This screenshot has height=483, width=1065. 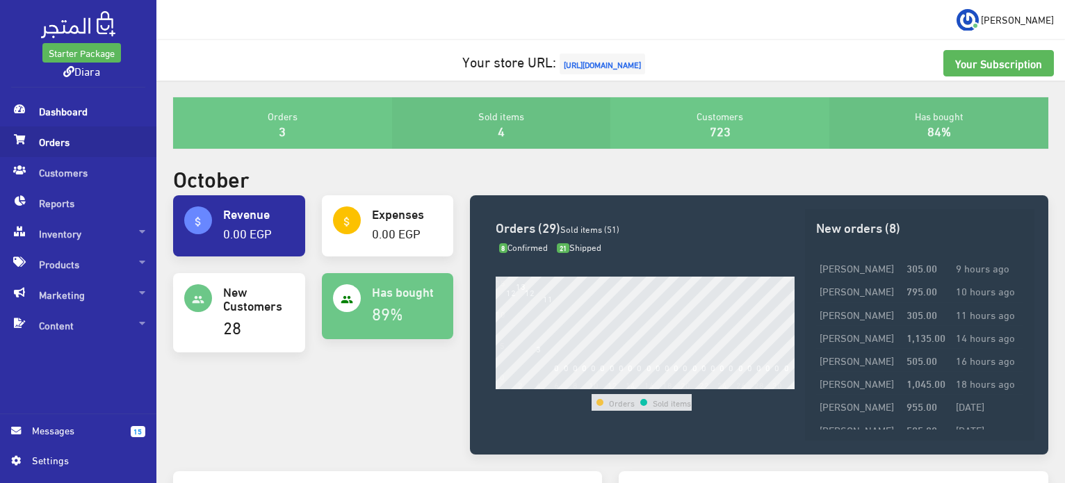 I want to click on span: Orders, so click(x=78, y=142).